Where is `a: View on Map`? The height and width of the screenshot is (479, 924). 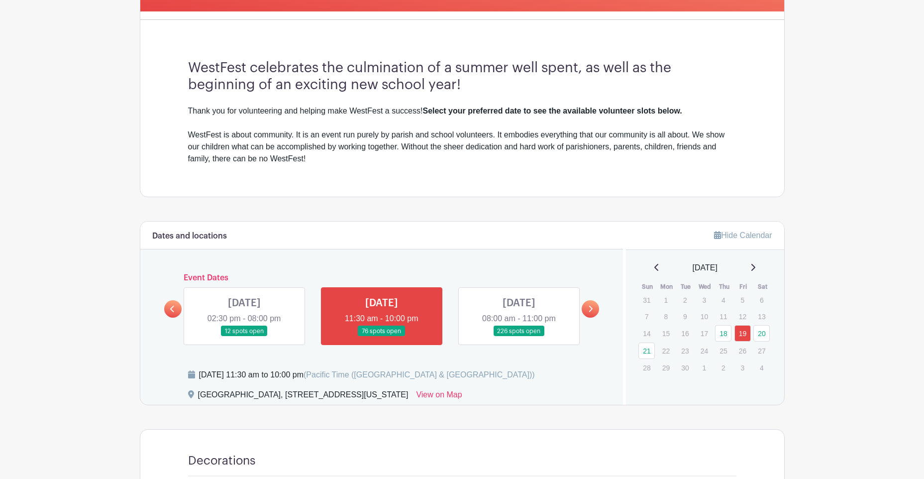
a: View on Map is located at coordinates (439, 397).